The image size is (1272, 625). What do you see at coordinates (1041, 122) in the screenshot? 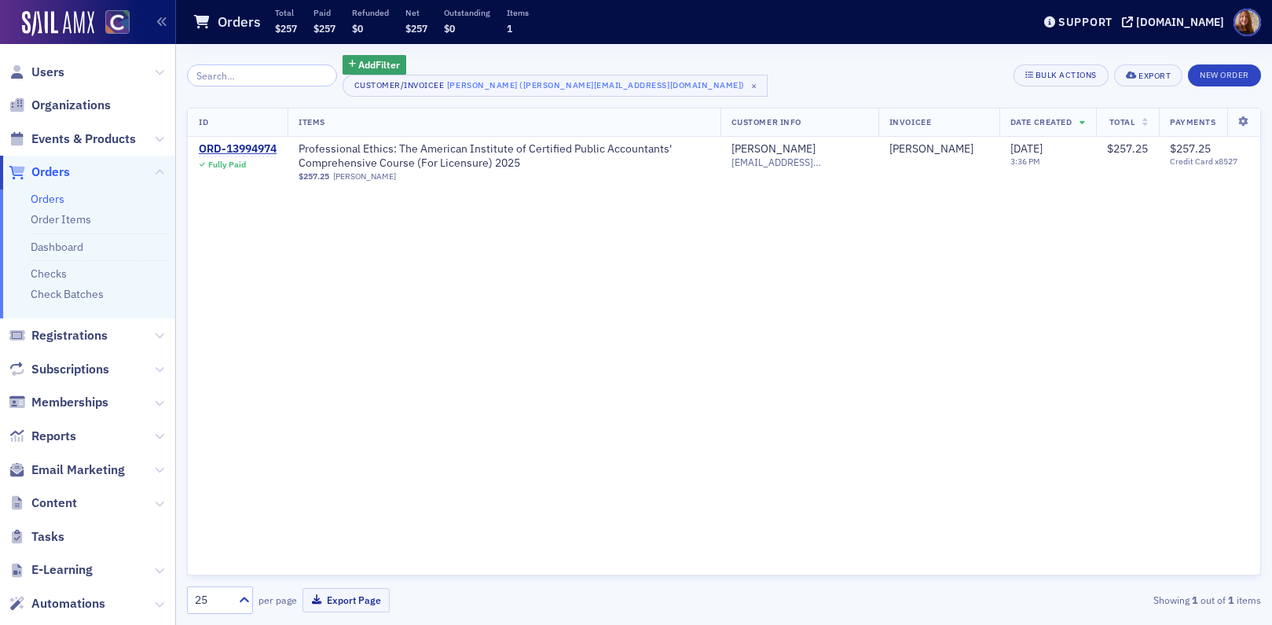
I see `span: Date Created` at bounding box center [1041, 122].